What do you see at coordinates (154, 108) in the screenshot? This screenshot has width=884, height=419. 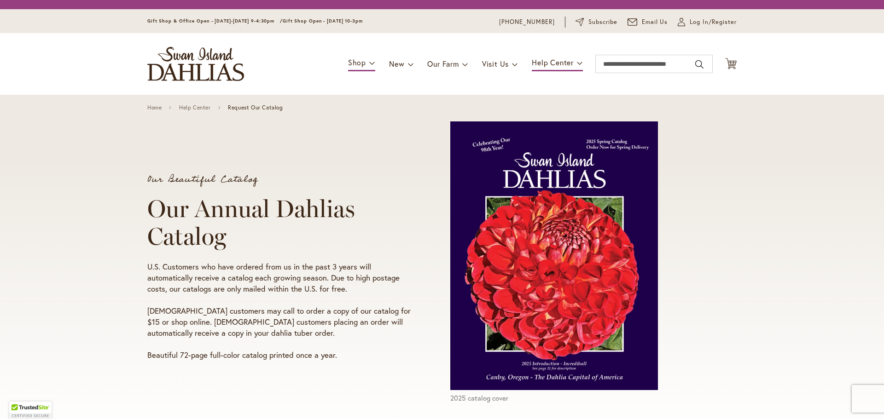 I see `a: Home` at bounding box center [154, 108].